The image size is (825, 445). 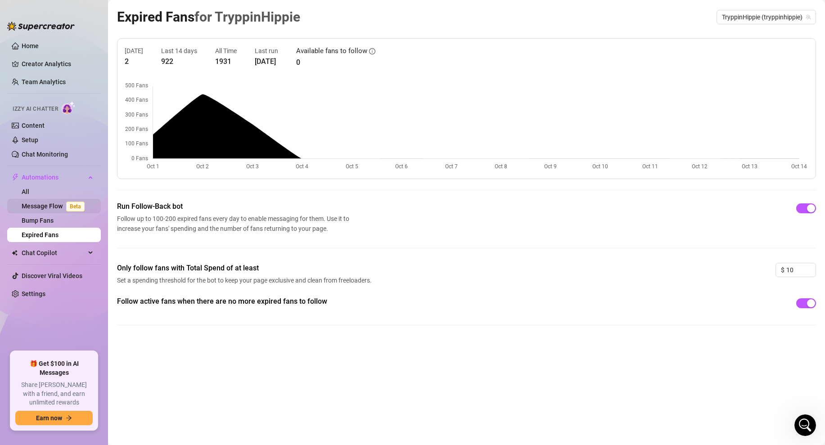 What do you see at coordinates (226, 61) in the screenshot?
I see `article: 1931` at bounding box center [226, 61].